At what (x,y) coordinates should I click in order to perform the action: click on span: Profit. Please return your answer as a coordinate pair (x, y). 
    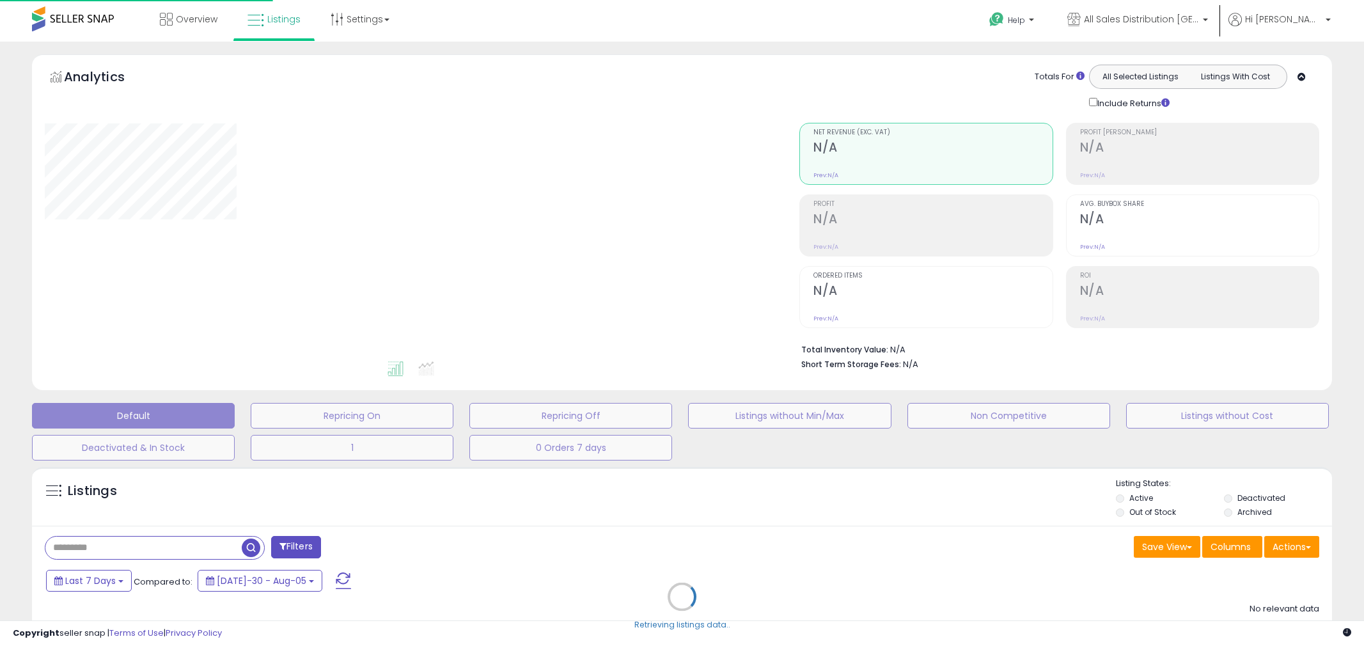
    Looking at the image, I should click on (932, 204).